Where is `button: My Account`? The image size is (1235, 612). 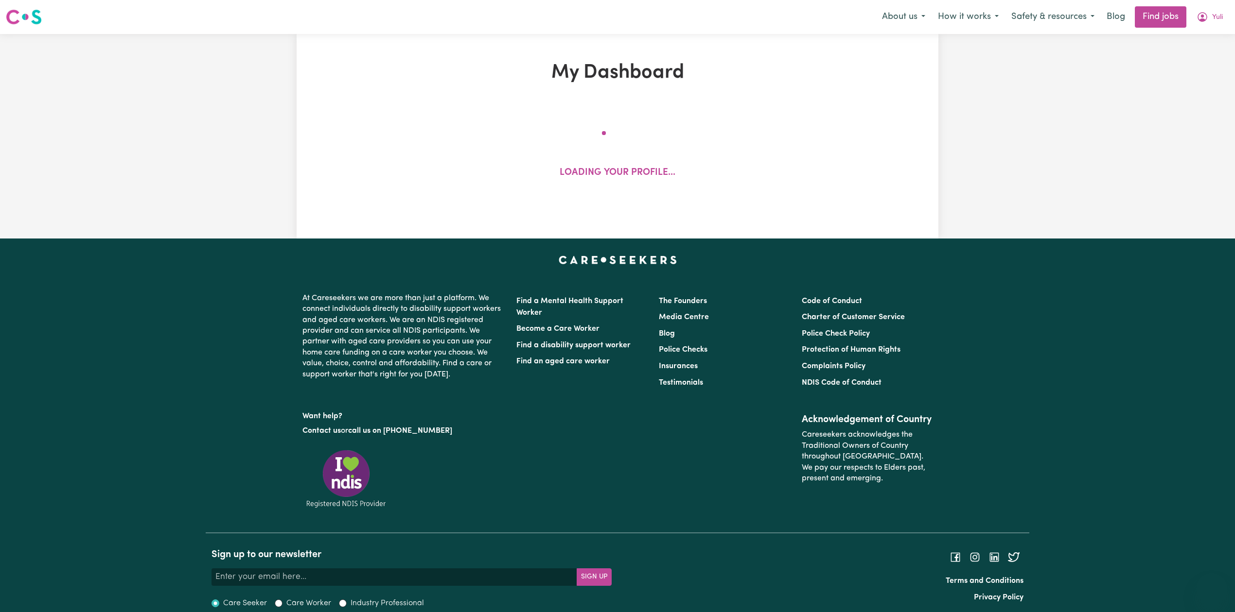 button: My Account is located at coordinates (1209, 17).